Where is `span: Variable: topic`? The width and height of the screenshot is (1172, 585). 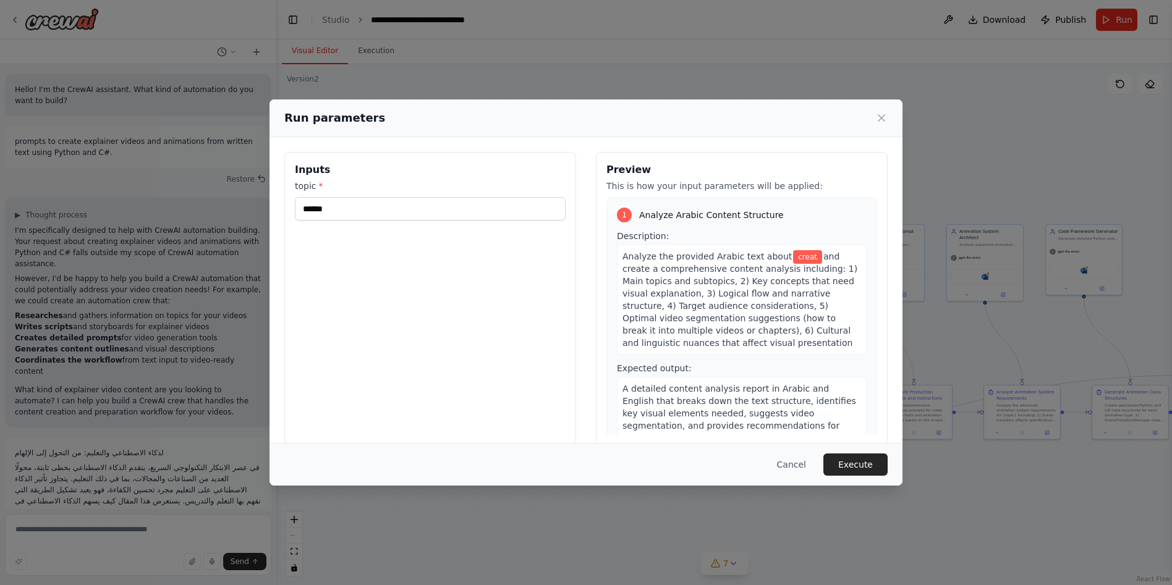
span: Variable: topic is located at coordinates (807, 257).